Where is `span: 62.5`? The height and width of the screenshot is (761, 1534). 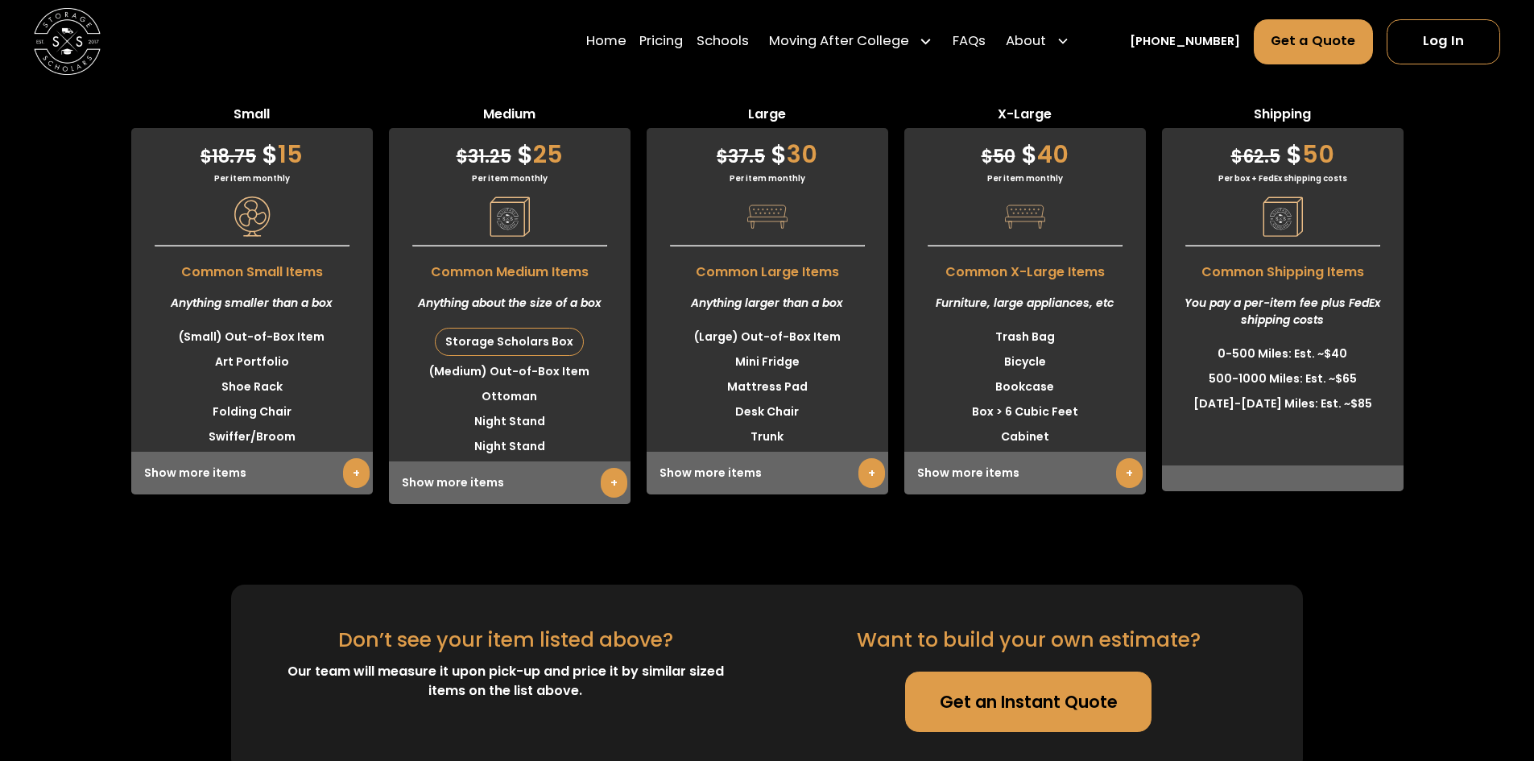
span: 62.5 is located at coordinates (1256, 156).